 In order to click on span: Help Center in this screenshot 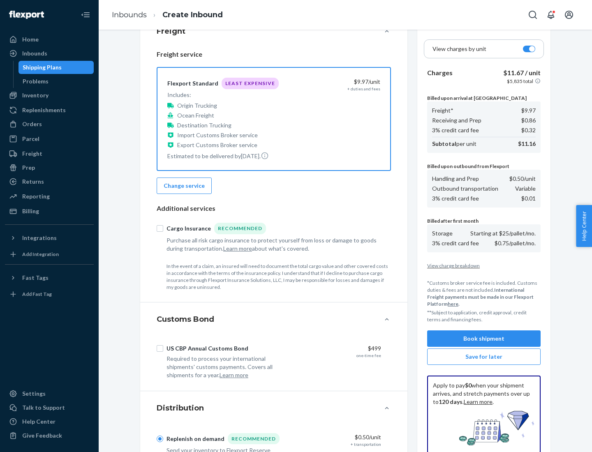, I will do `click(584, 226)`.